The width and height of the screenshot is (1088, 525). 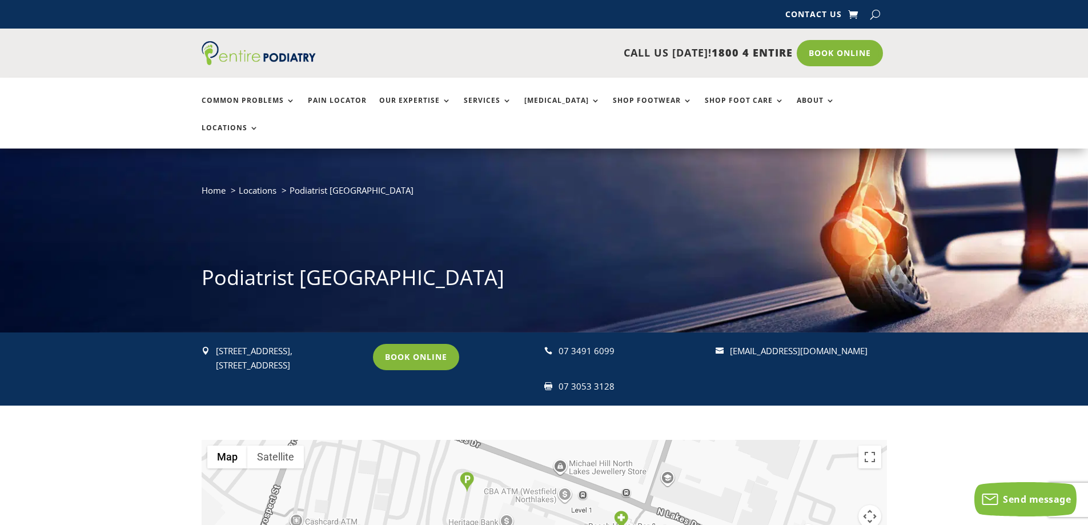 What do you see at coordinates (259, 53) in the screenshot?
I see `img: logo (1)` at bounding box center [259, 53].